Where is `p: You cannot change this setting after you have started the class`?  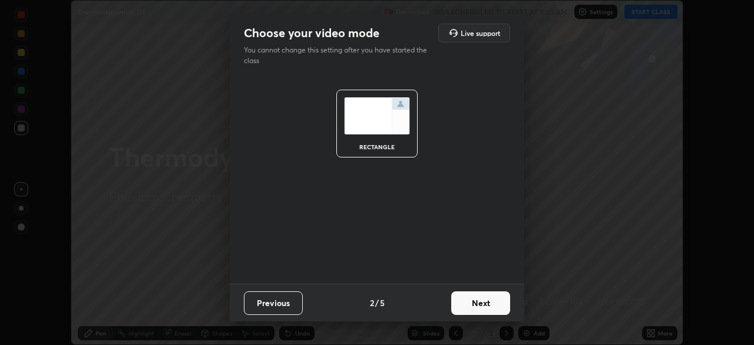
p: You cannot change this setting after you have started the class is located at coordinates (339, 55).